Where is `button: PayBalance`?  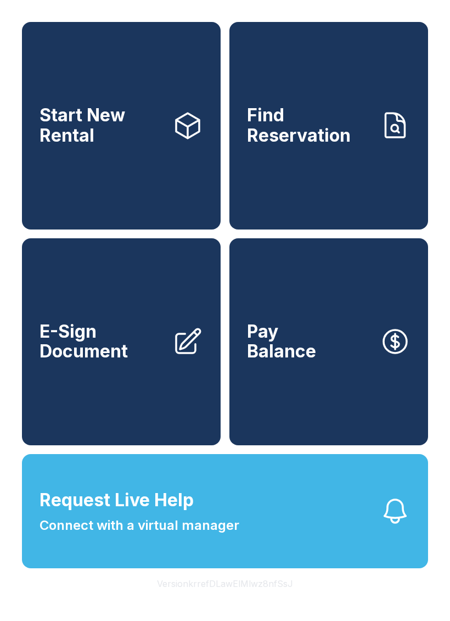
button: PayBalance is located at coordinates (329, 342).